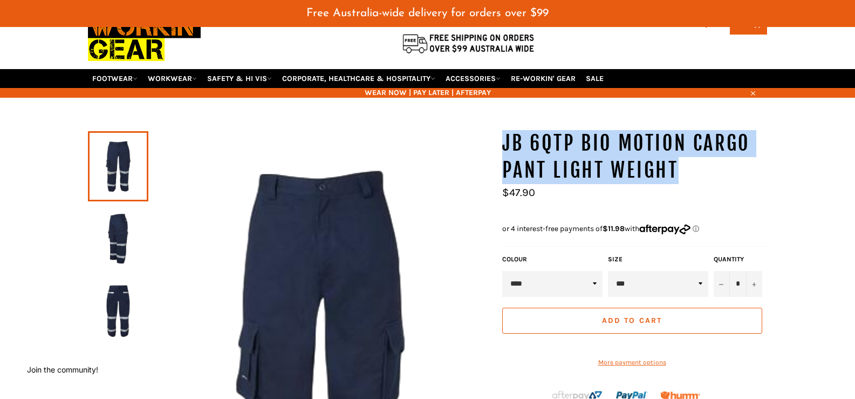 The image size is (855, 399). What do you see at coordinates (635, 156) in the screenshot?
I see `h1: JB 6QTP Bio Motion Cargo Pant Light Weight` at bounding box center [635, 156].